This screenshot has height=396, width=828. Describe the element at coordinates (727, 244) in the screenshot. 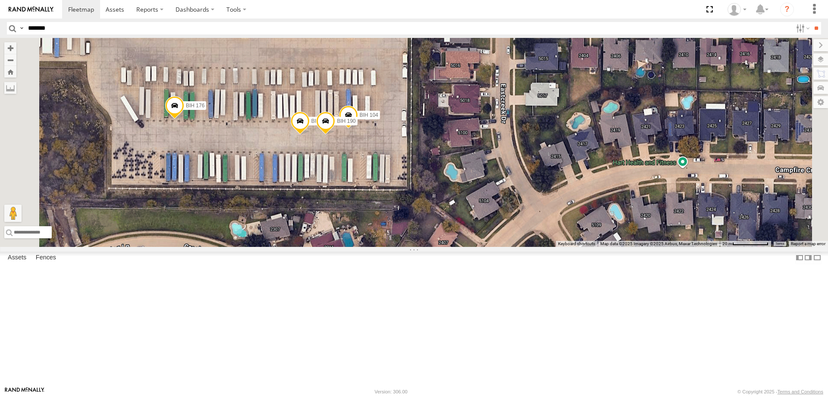

I see `span: 20 m` at that location.